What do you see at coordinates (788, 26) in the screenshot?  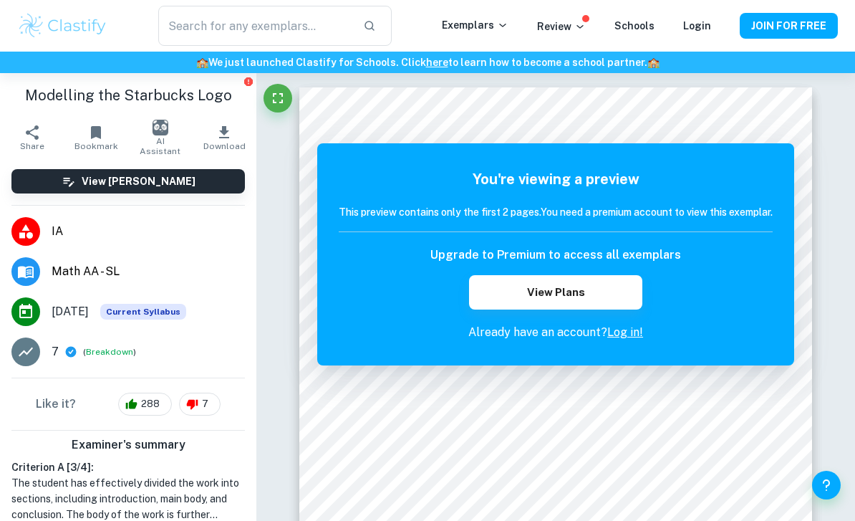 I see `button: JOIN FOR FREE` at bounding box center [788, 26].